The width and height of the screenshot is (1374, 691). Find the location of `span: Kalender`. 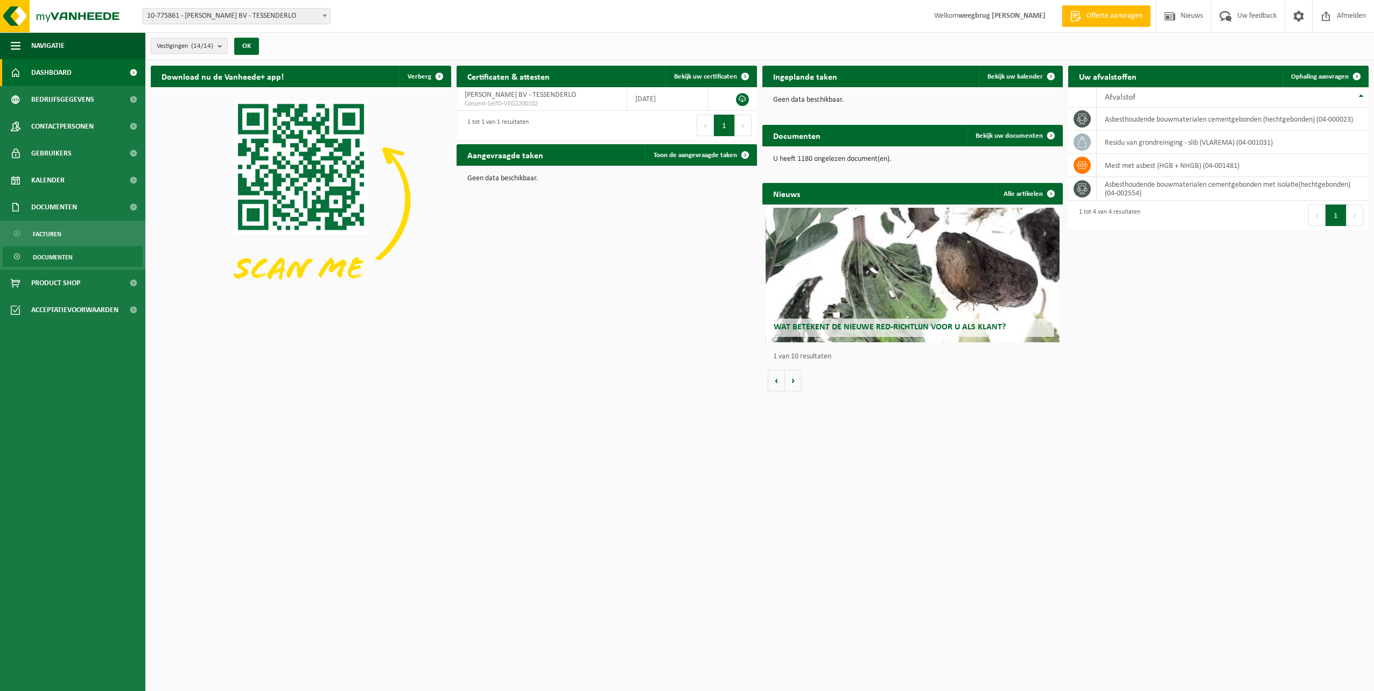

span: Kalender is located at coordinates (48, 180).